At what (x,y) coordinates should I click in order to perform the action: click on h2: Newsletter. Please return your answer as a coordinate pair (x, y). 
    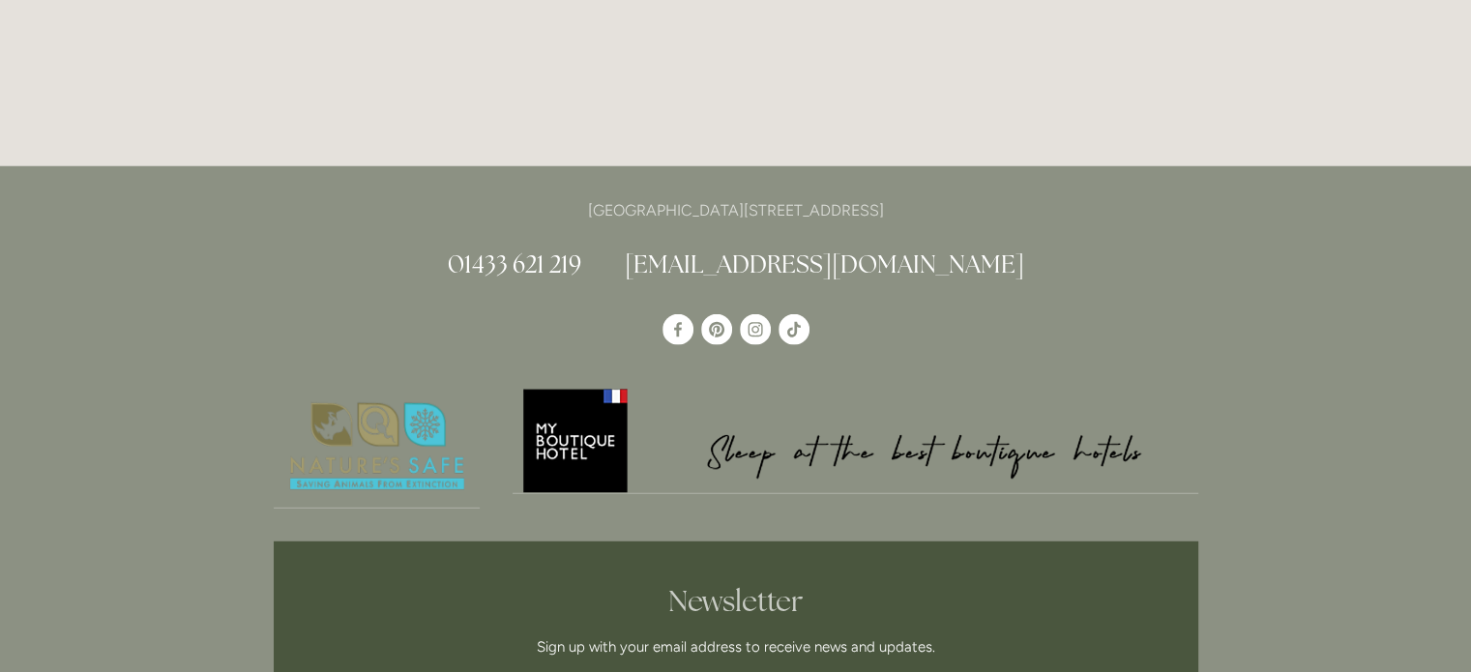
    Looking at the image, I should click on (736, 602).